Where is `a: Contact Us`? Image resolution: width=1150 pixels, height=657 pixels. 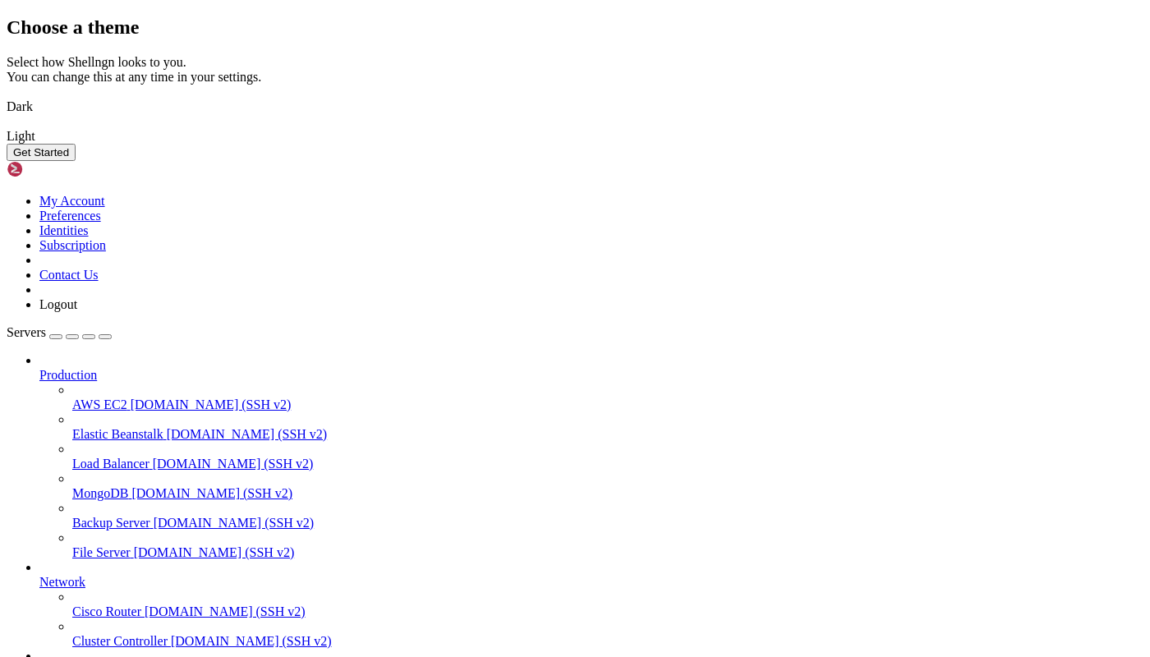 a: Contact Us is located at coordinates (69, 274).